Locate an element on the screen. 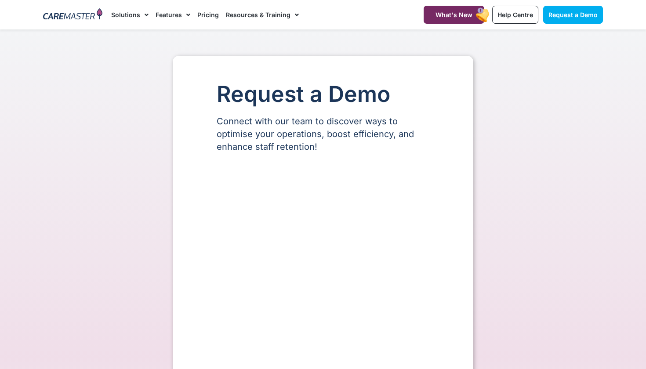 This screenshot has height=369, width=646. span: Request a Demo is located at coordinates (573, 15).